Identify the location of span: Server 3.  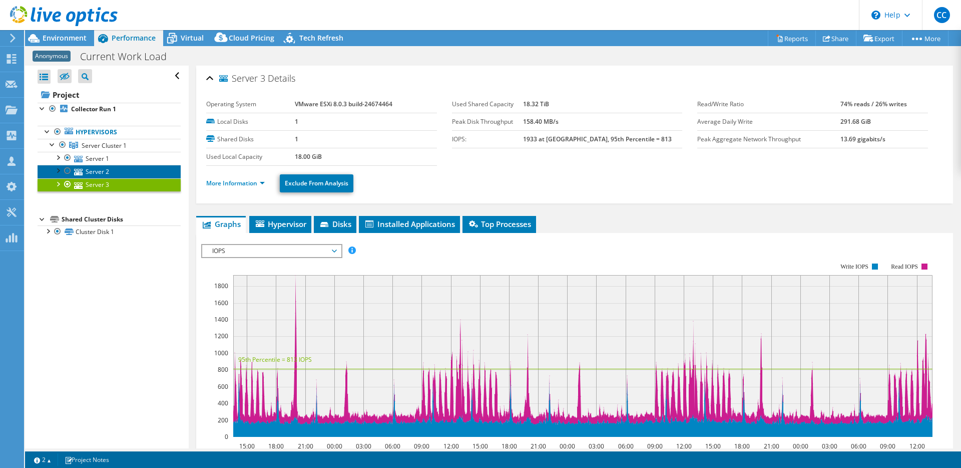
(242, 79).